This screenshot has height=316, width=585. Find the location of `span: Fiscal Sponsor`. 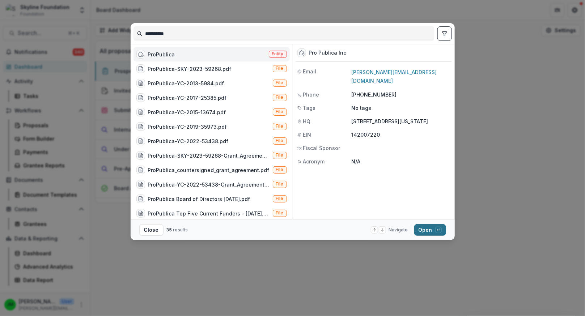

span: Fiscal Sponsor is located at coordinates (321, 148).